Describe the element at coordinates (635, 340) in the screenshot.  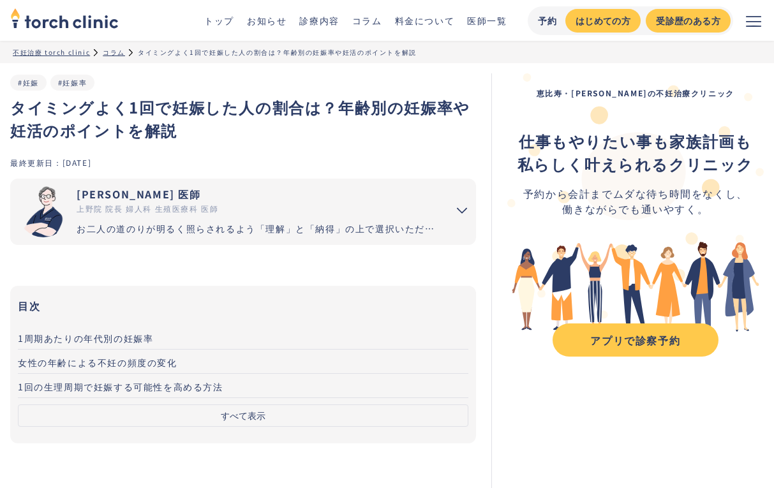
I see `div: アプリで診察予約` at that location.